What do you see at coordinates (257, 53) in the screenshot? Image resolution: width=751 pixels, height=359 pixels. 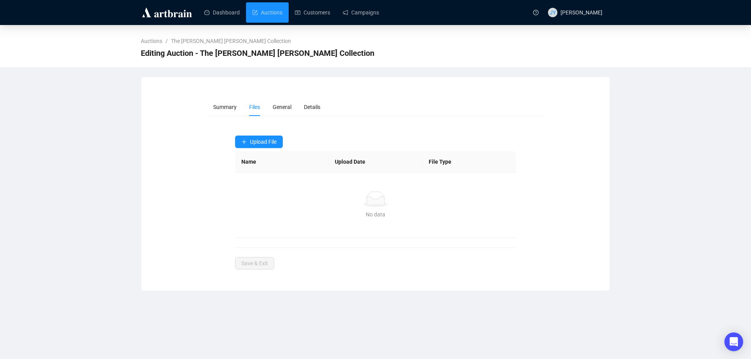 I see `span: Editing Auction - The Gwynne-Evans William De Morgan Collection` at bounding box center [257, 53].